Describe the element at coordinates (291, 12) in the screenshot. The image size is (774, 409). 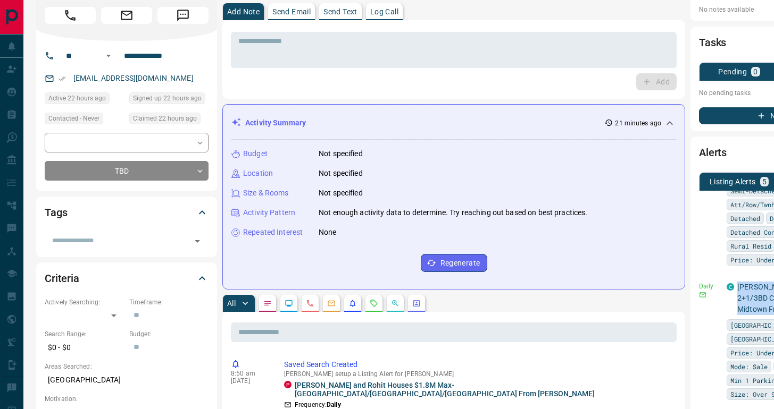
I see `p: Send Email` at that location.